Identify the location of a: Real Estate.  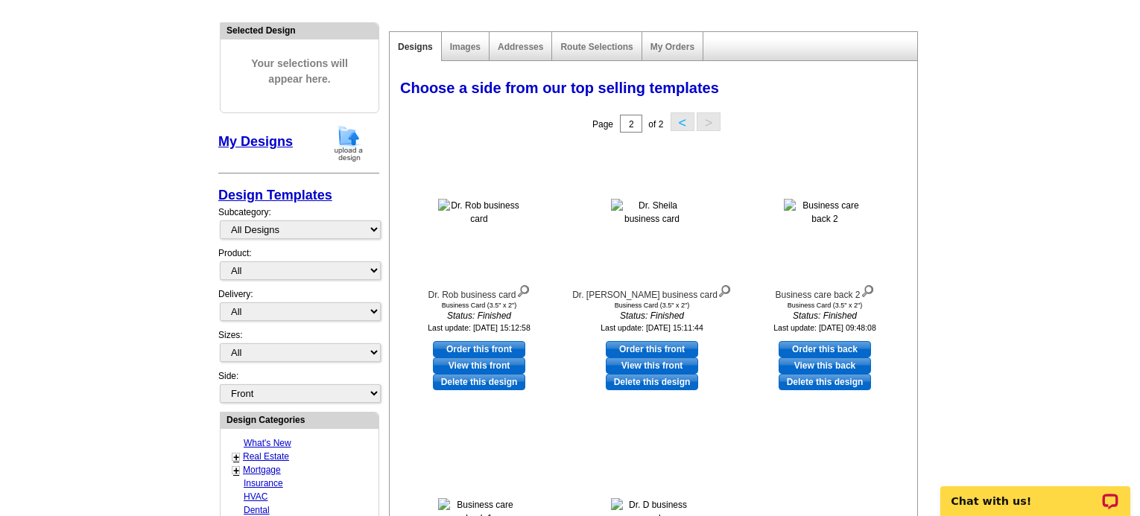
(266, 457).